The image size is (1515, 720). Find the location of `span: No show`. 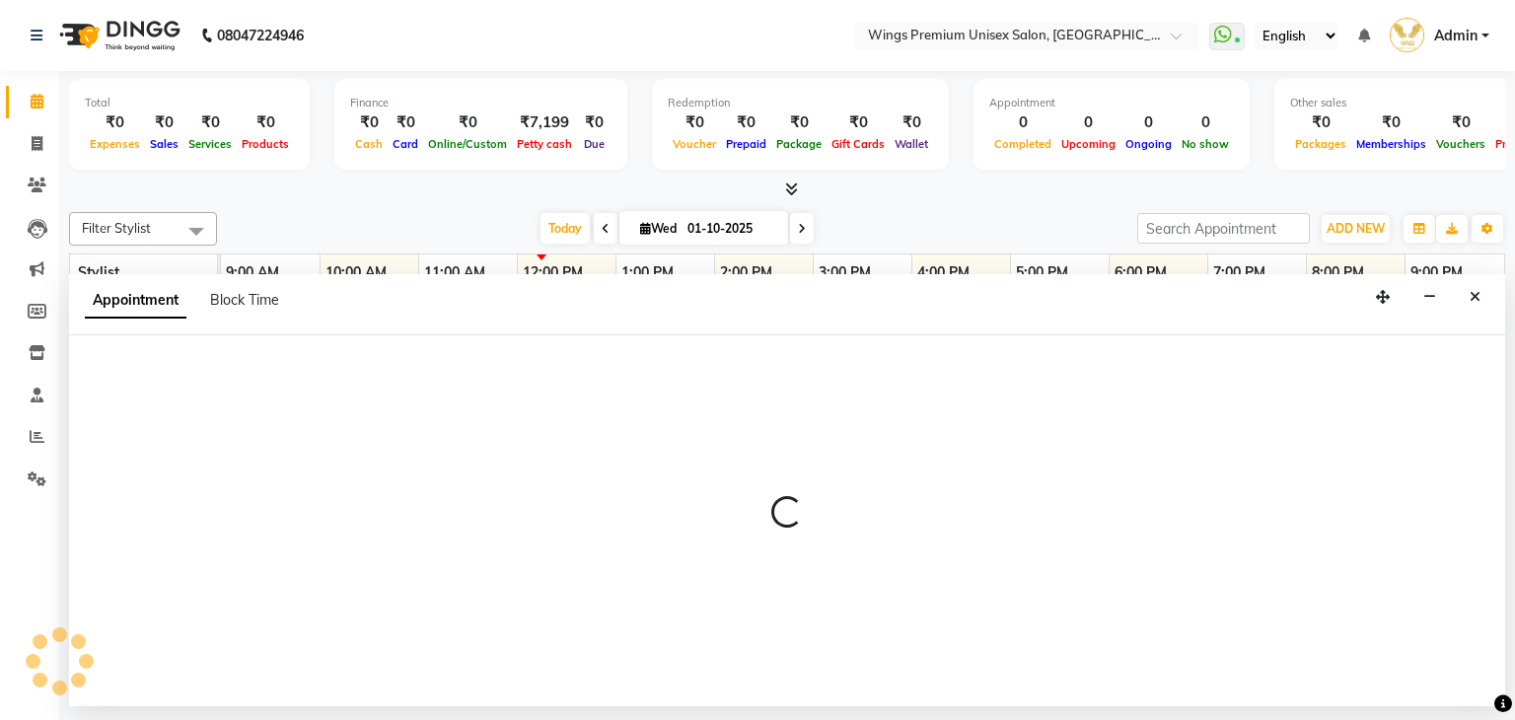

span: No show is located at coordinates (1205, 144).